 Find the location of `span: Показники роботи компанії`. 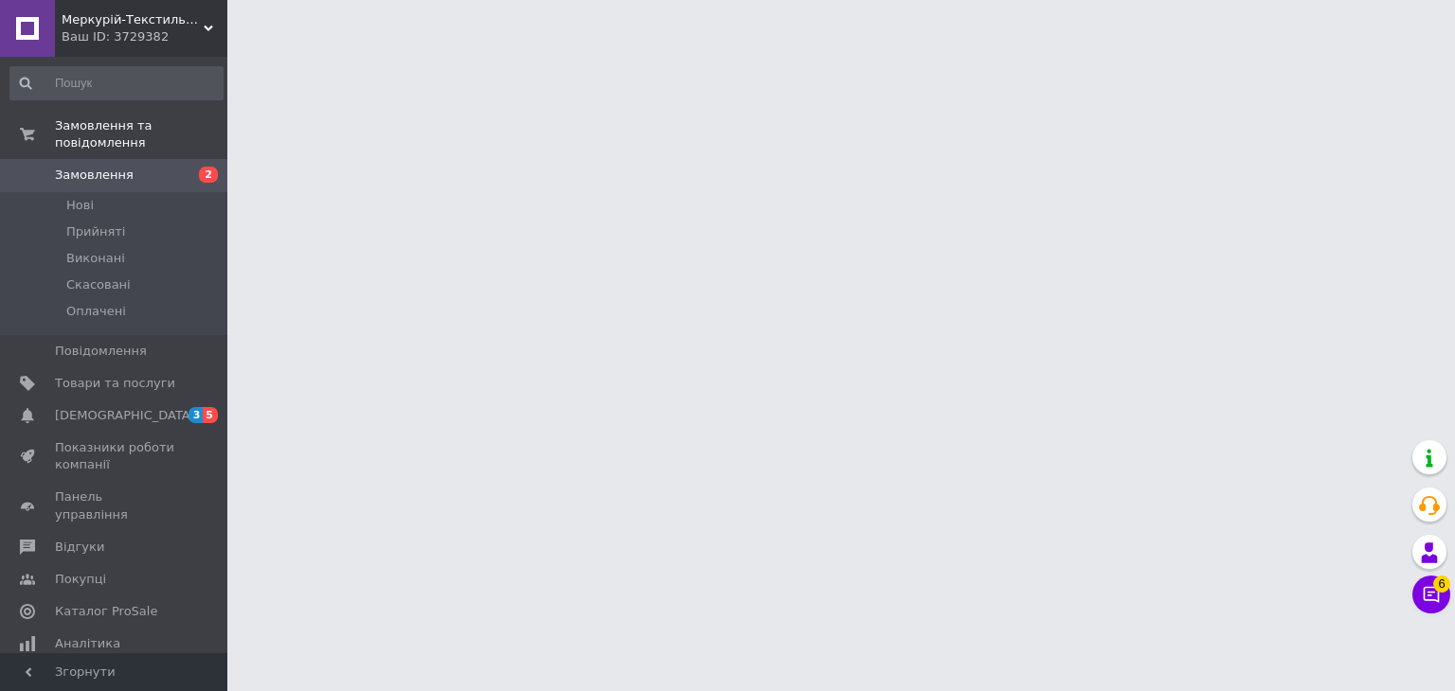

span: Показники роботи компанії is located at coordinates (115, 457).